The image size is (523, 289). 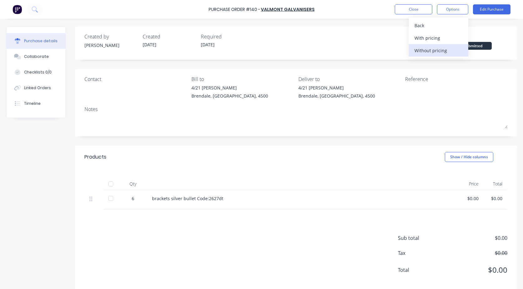 I want to click on div: Back, so click(x=439, y=25).